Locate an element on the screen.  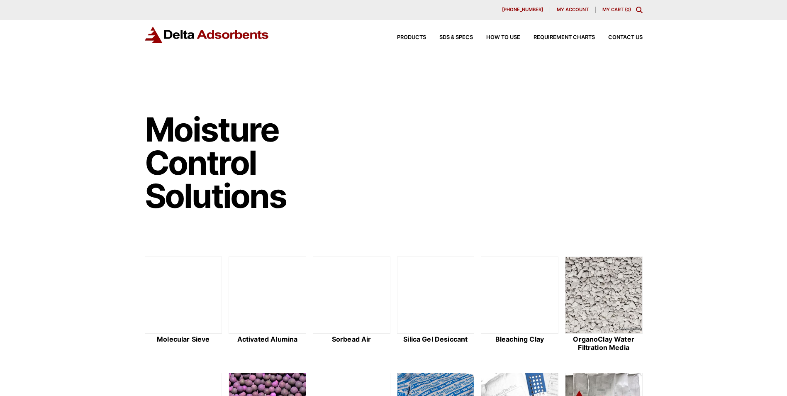
h2: Sorbead Air is located at coordinates (352, 339).